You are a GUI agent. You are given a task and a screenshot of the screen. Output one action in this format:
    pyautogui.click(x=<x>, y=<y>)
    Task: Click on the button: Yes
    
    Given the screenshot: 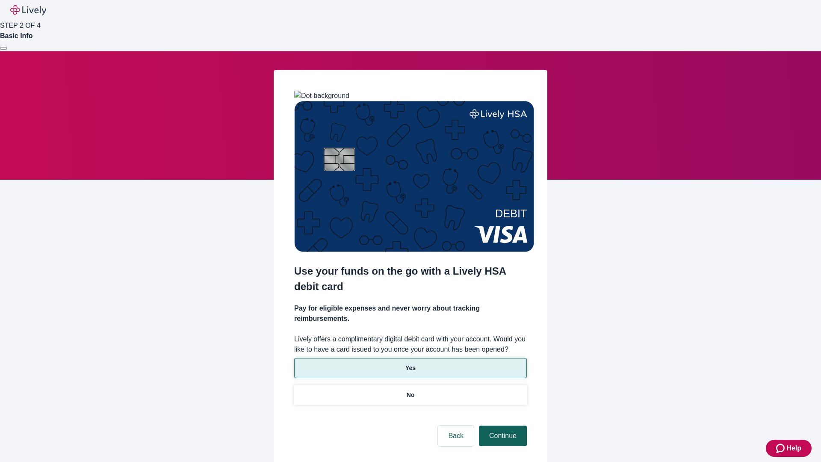 What is the action you would take?
    pyautogui.click(x=410, y=368)
    